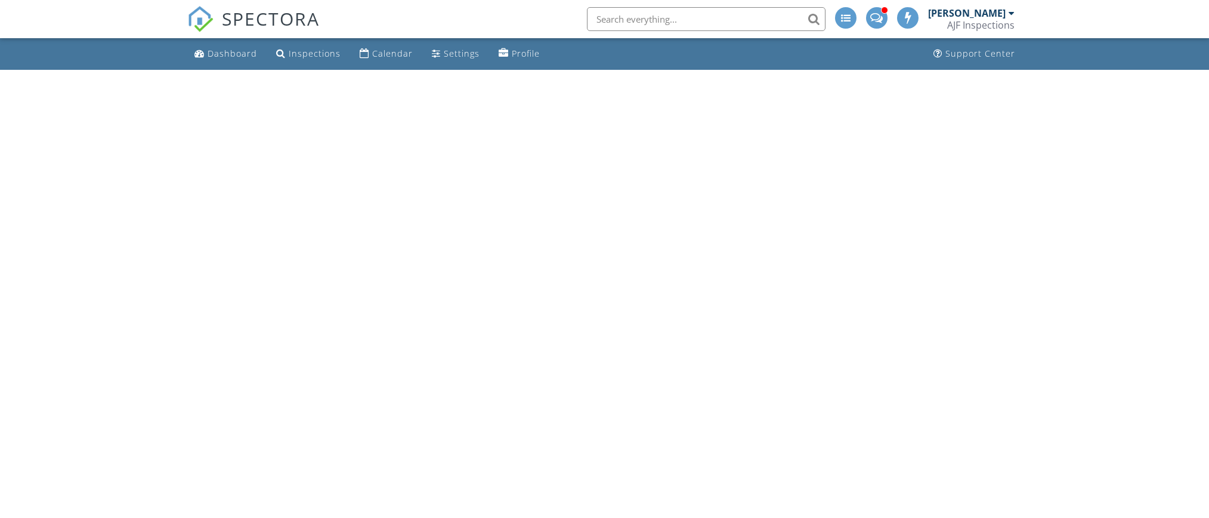 The image size is (1209, 518). I want to click on div: Dashboard, so click(232, 53).